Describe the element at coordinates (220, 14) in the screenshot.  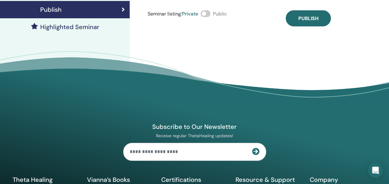
I see `span: Public` at that location.